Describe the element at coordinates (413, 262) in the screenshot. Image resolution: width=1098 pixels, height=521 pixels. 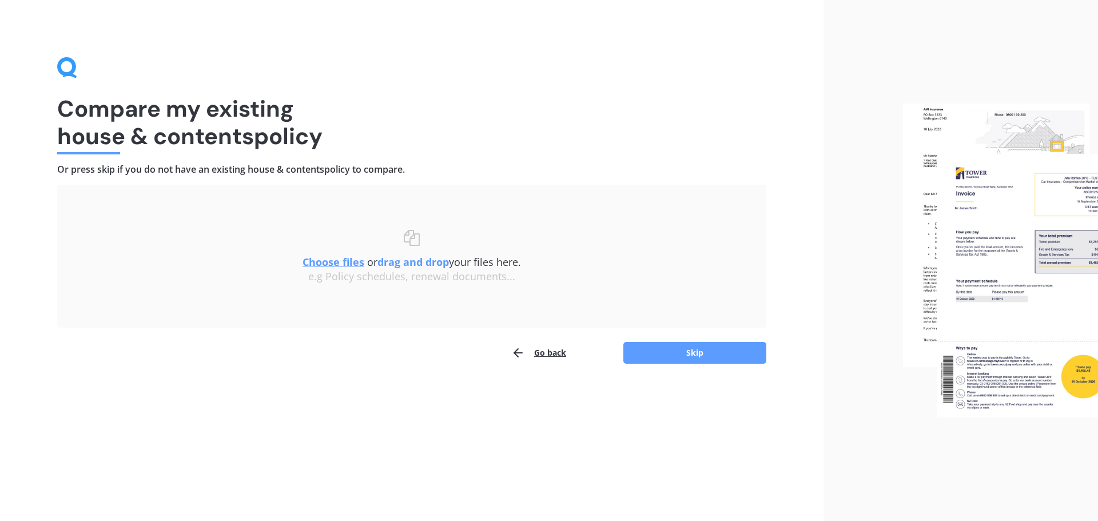
I see `b: drag and drop` at that location.